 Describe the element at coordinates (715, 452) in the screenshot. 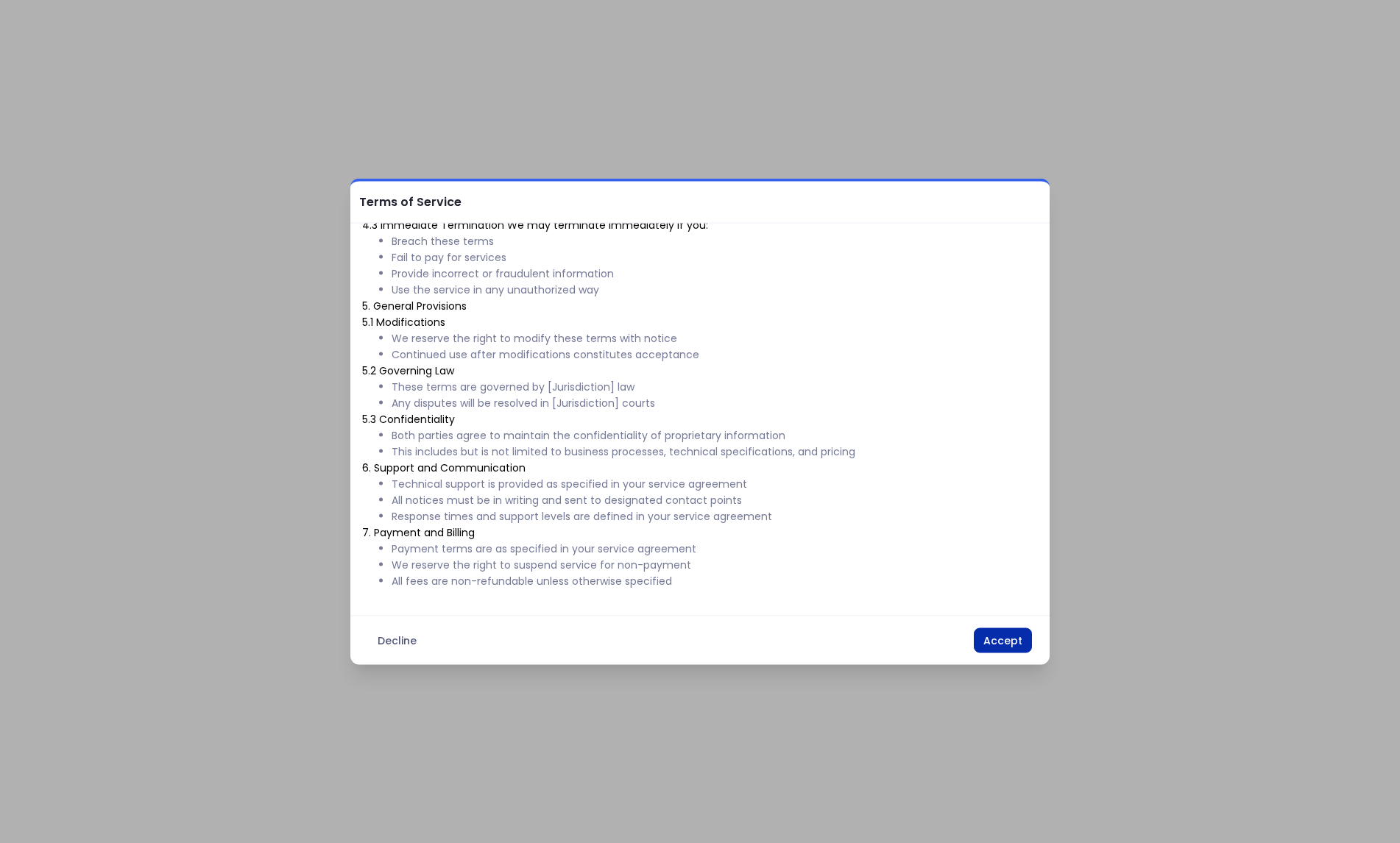

I see `li: This includes but is not limited to business processes, technical specifications, and pricing` at that location.